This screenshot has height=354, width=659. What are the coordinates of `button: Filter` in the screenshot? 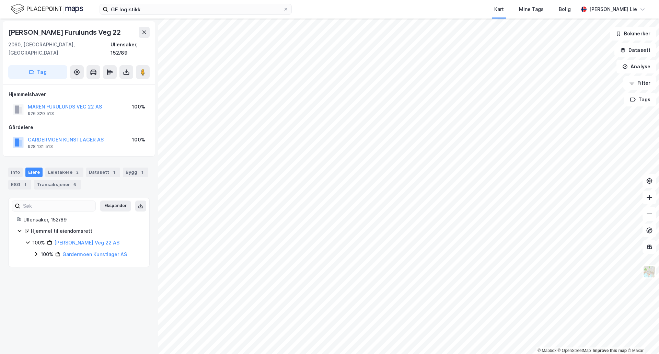 It's located at (640, 83).